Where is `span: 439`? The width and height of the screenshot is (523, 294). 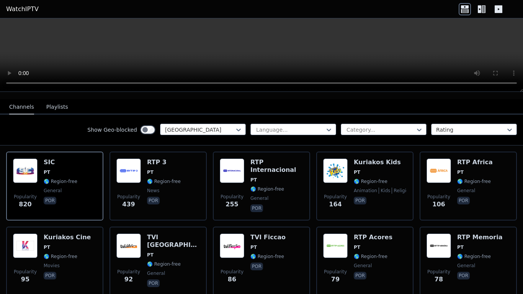 span: 439 is located at coordinates (128, 204).